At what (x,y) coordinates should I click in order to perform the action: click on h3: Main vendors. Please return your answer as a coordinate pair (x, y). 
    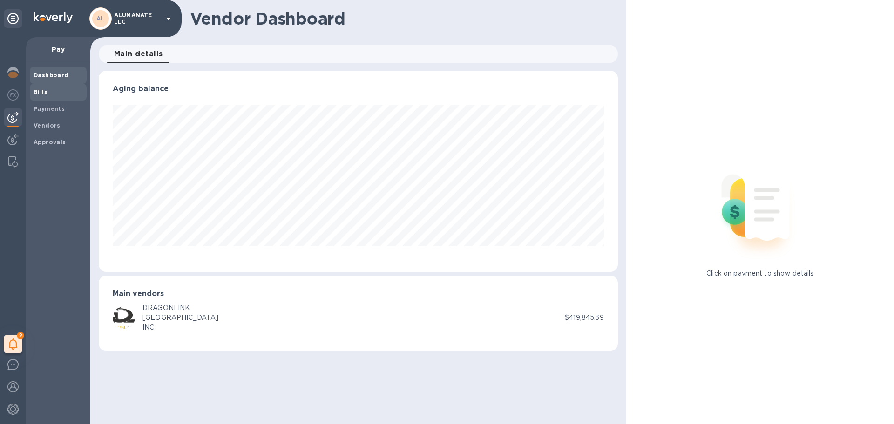
    Looking at the image, I should click on (358, 294).